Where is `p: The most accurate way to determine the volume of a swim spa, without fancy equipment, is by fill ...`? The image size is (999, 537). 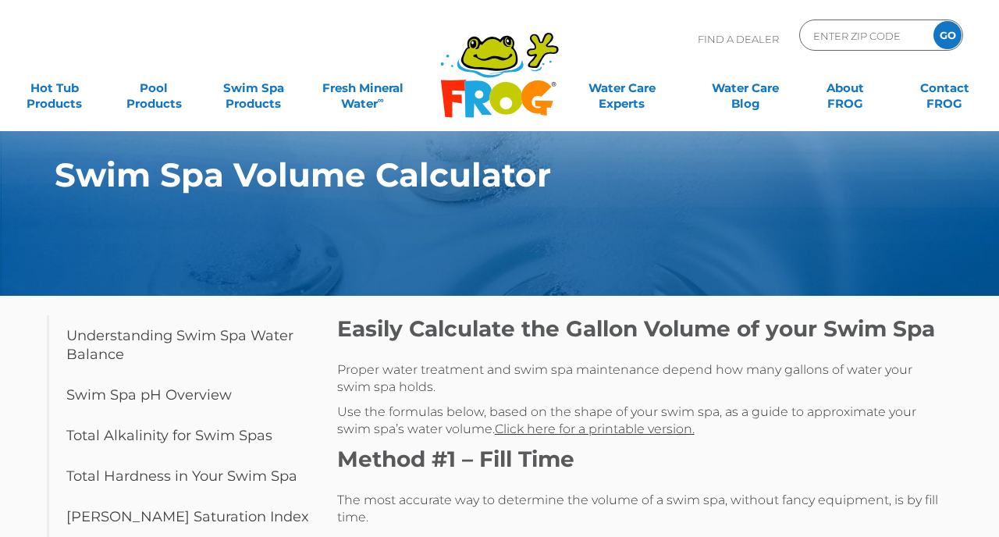 p: The most accurate way to determine the volume of a swim spa, without fancy equipment, is by fill ... is located at coordinates (642, 509).